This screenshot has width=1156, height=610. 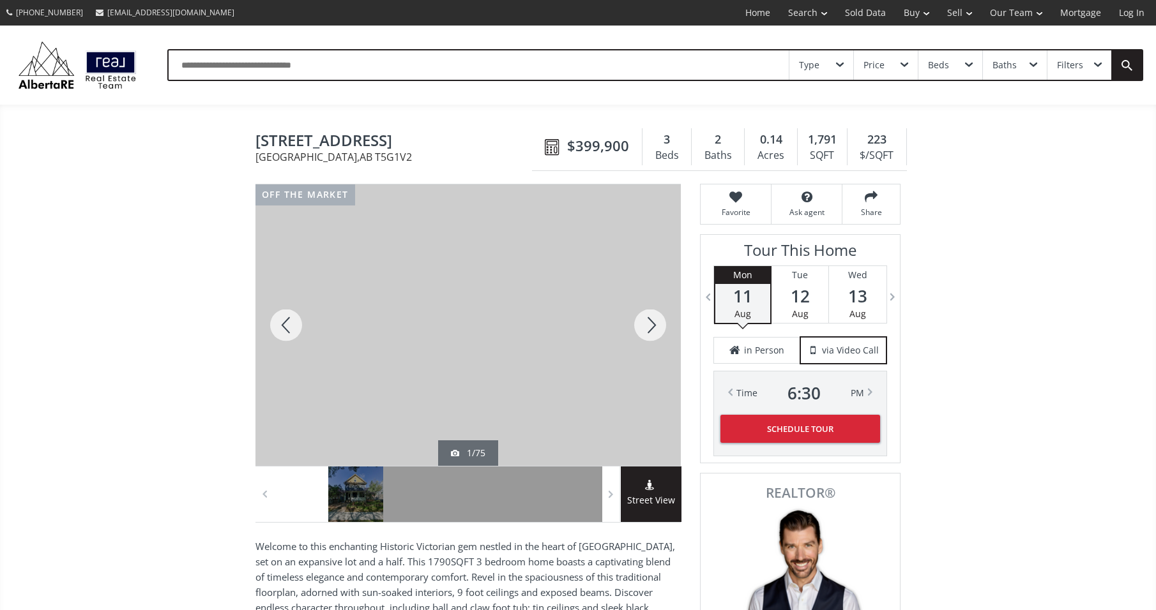 I want to click on span: 13, so click(x=858, y=296).